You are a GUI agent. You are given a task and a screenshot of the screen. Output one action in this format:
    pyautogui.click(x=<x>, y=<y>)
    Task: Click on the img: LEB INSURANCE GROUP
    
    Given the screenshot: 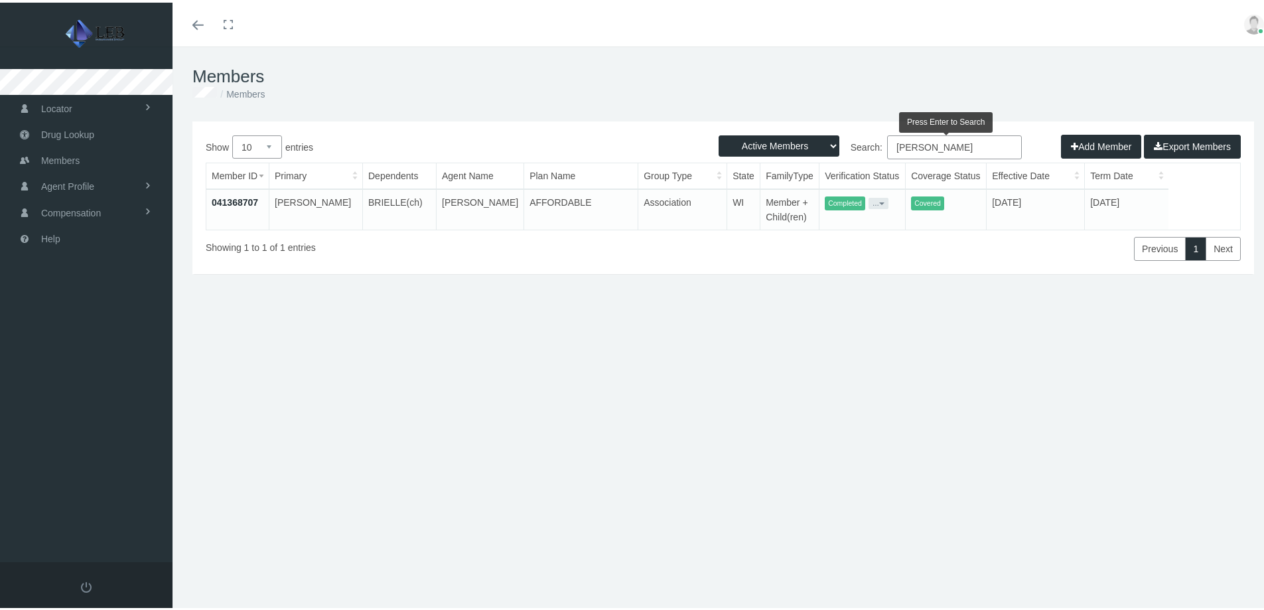 What is the action you would take?
    pyautogui.click(x=97, y=31)
    